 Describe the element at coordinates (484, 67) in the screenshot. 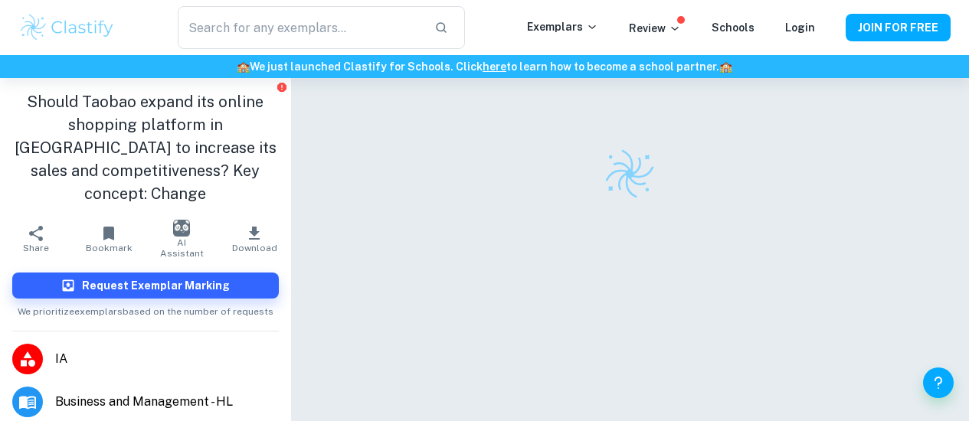

I see `h6: We just launched Clastify for Schools. Click to learn how to become a school partner.` at that location.